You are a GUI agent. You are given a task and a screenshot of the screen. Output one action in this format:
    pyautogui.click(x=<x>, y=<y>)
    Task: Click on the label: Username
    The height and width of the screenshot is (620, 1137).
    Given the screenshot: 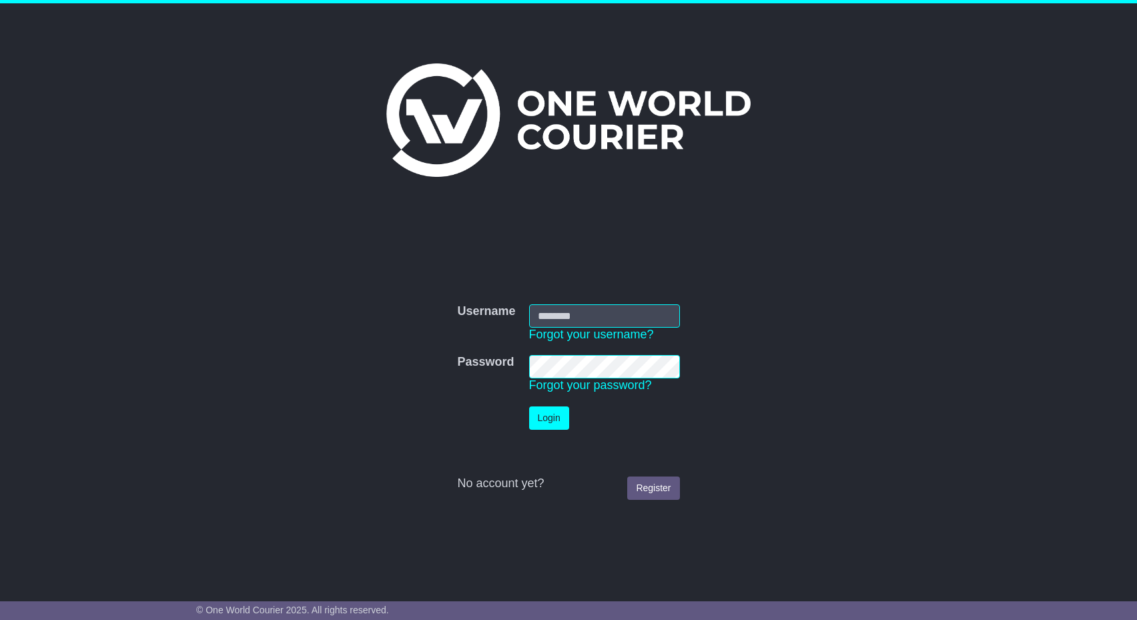 What is the action you would take?
    pyautogui.click(x=486, y=312)
    